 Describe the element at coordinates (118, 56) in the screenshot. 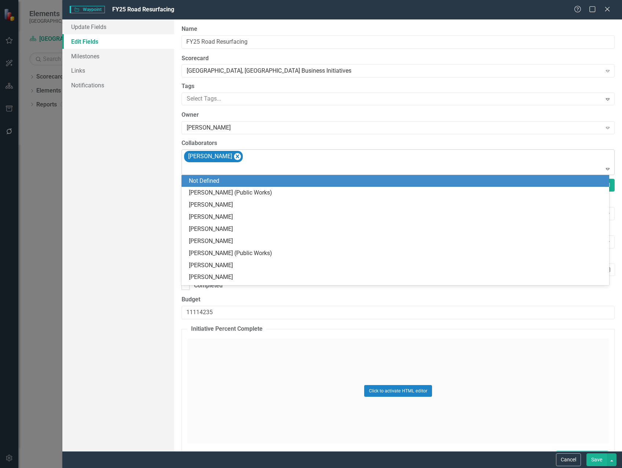

I see `a: Milestones` at that location.